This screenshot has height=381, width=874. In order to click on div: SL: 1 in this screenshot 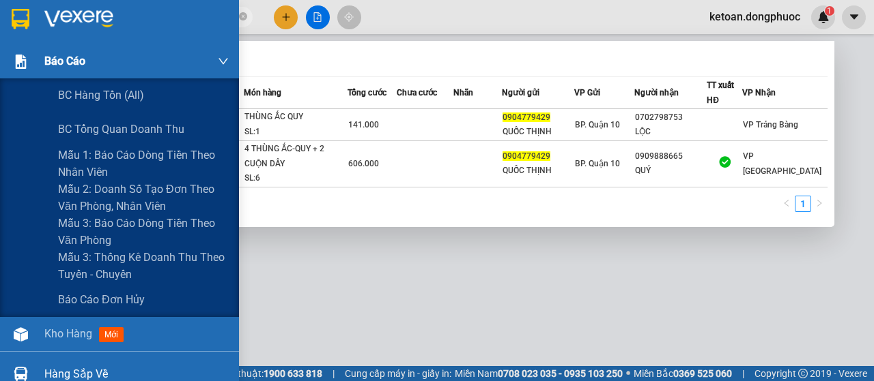, I will do `click(295, 132)`.